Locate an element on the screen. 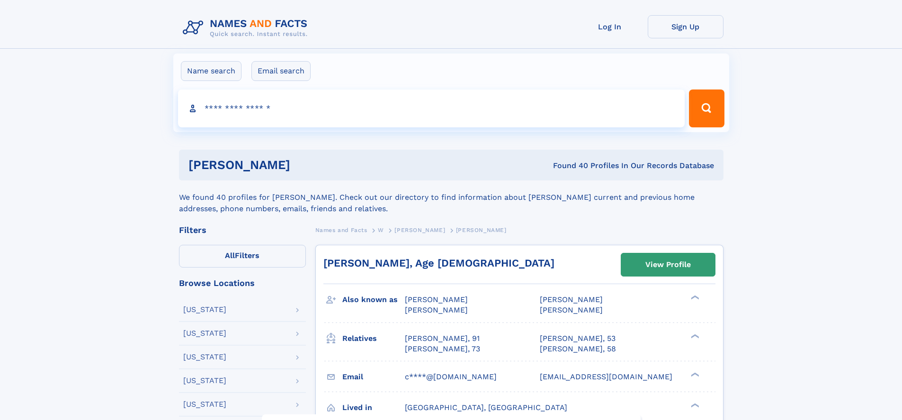  div: Browse Locations is located at coordinates (242, 283).